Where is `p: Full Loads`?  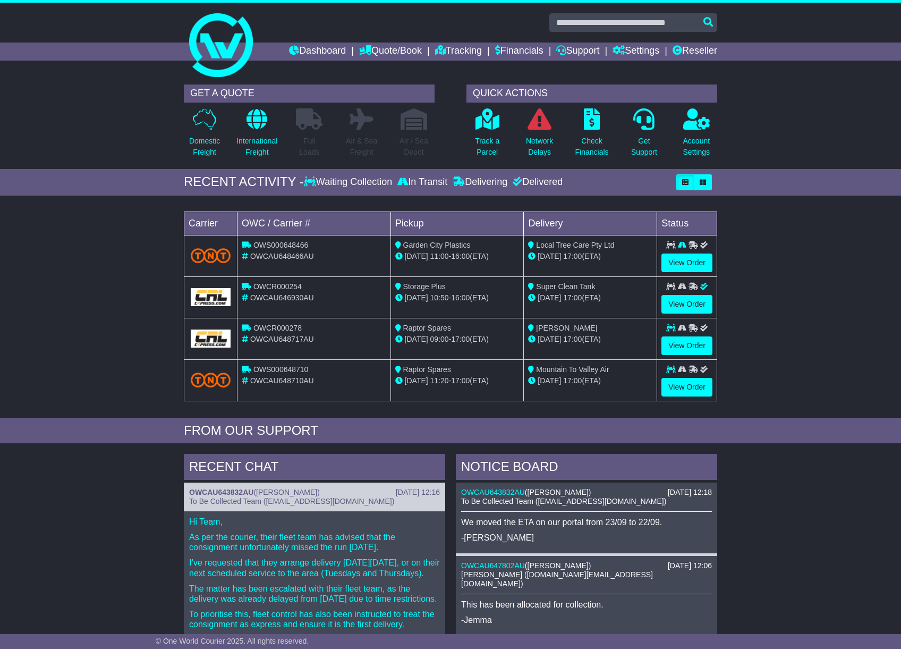 p: Full Loads is located at coordinates (309, 147).